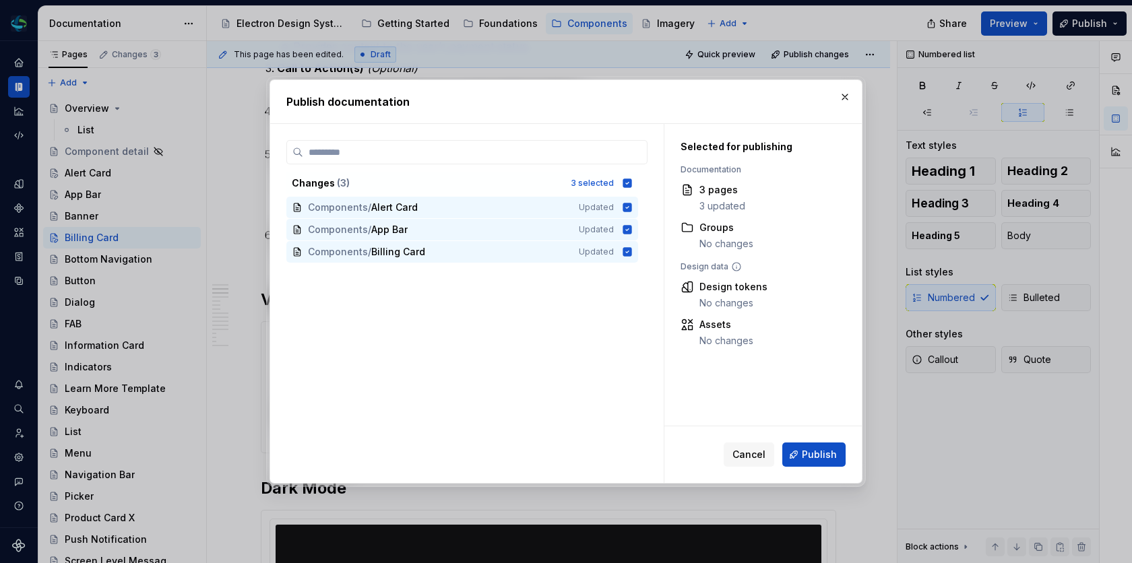 The width and height of the screenshot is (1132, 563). Describe the element at coordinates (727, 325) in the screenshot. I see `div: Assets` at that location.